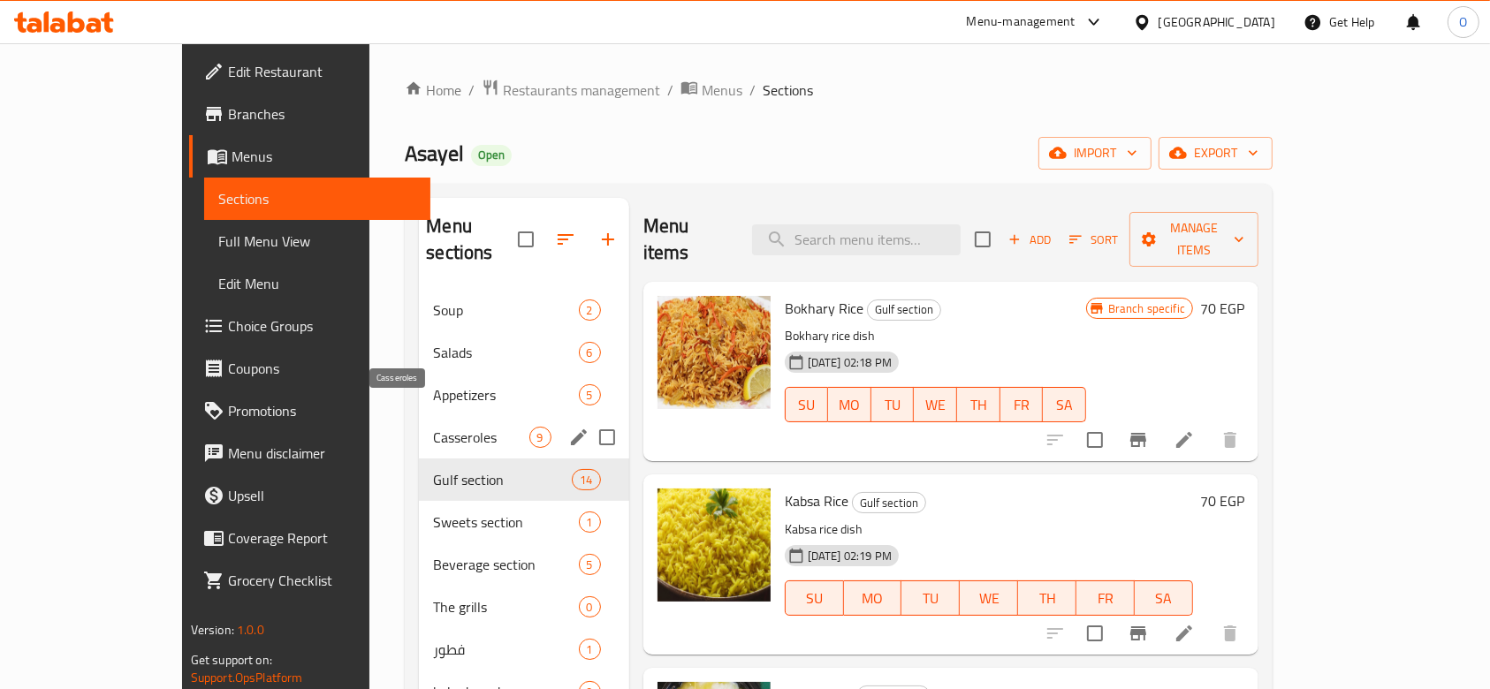 The height and width of the screenshot is (689, 1490). I want to click on div: Casseroles9edit, so click(523, 438).